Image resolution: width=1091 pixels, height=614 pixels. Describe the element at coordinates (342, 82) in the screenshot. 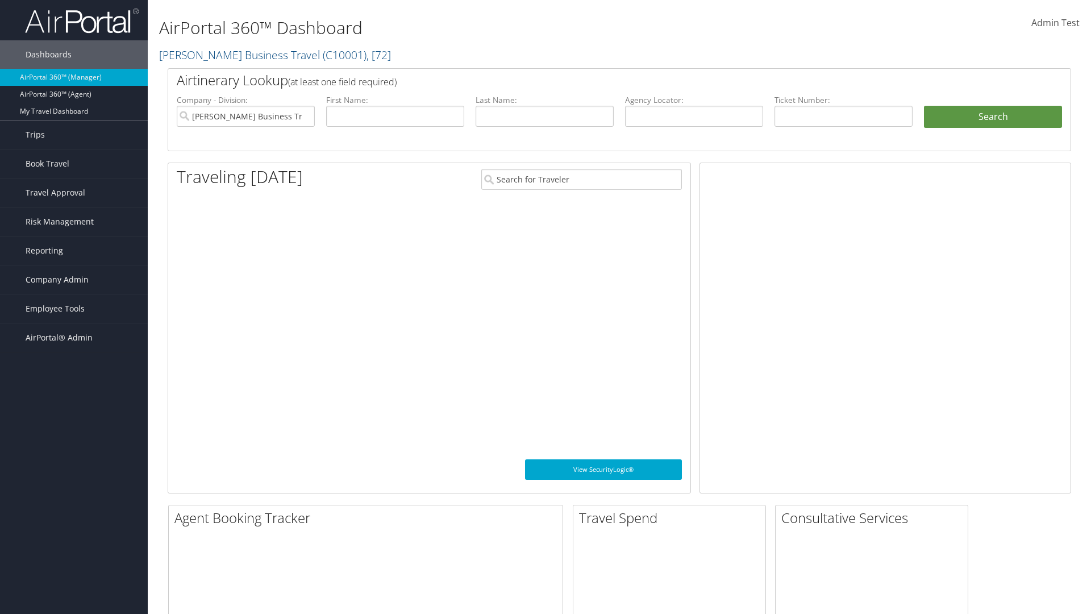

I see `span: (at least one field required)` at that location.